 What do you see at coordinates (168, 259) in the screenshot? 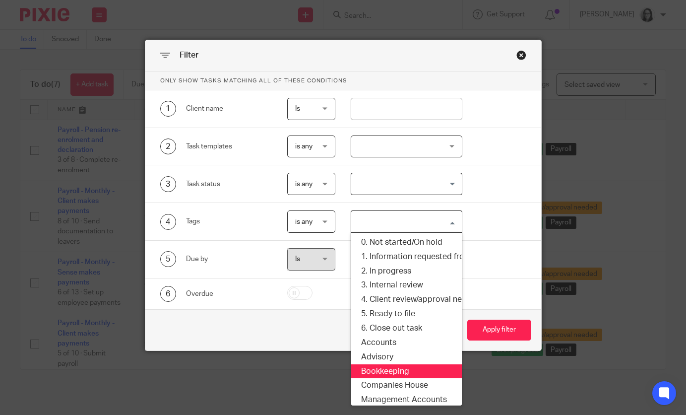
I see `div: 5` at bounding box center [168, 259].